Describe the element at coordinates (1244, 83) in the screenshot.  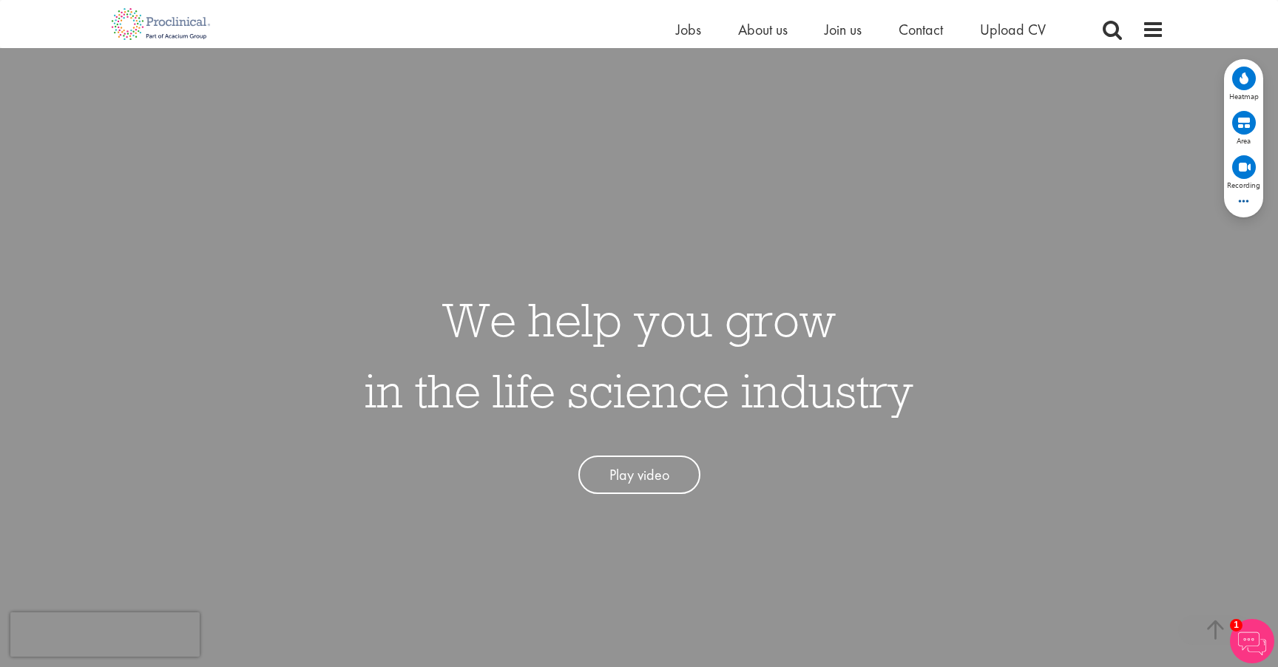
I see `div: View heatmap` at that location.